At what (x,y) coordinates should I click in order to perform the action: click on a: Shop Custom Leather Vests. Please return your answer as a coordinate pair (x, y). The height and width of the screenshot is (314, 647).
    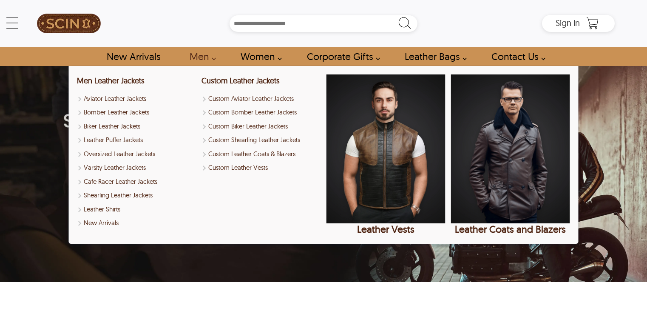
    Looking at the image, I should click on (261, 167).